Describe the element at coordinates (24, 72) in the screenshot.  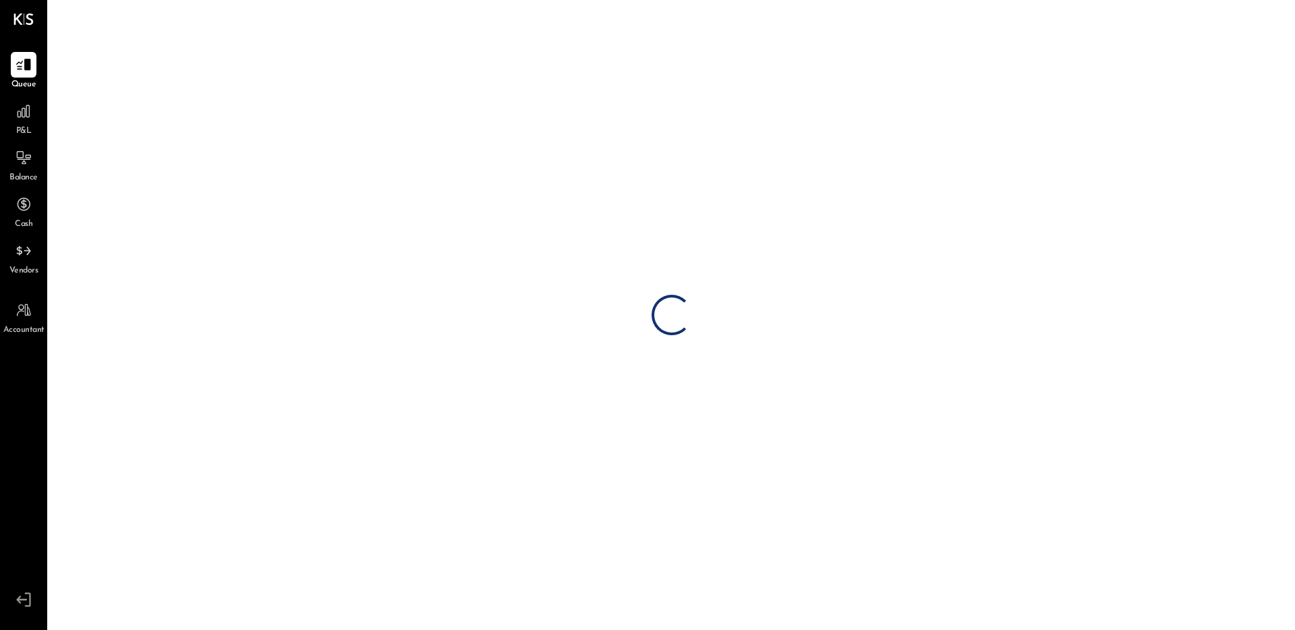
I see `a: Queue` at that location.